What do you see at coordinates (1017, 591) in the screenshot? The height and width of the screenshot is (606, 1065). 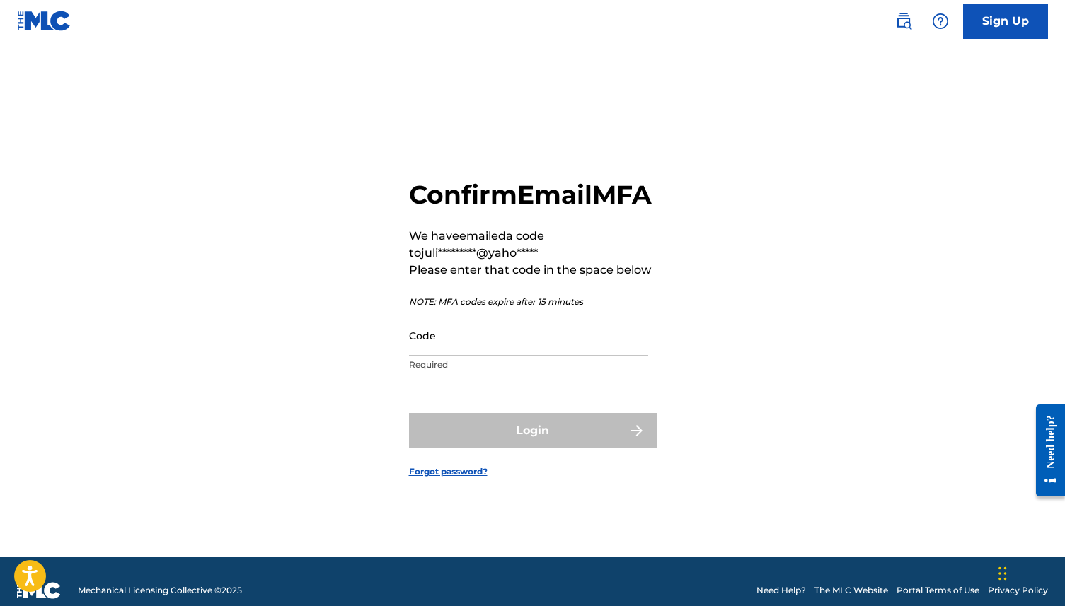 I see `a: Privacy Policy` at bounding box center [1017, 591].